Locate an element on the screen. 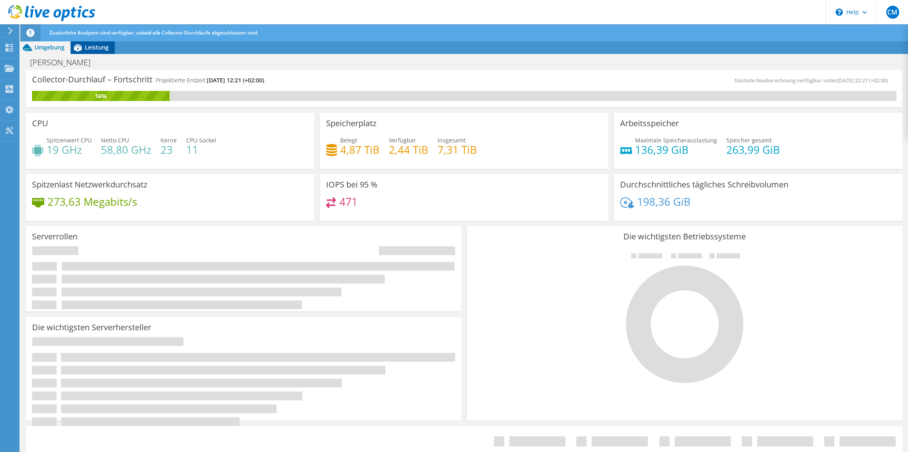  h3: CPU is located at coordinates (40, 123).